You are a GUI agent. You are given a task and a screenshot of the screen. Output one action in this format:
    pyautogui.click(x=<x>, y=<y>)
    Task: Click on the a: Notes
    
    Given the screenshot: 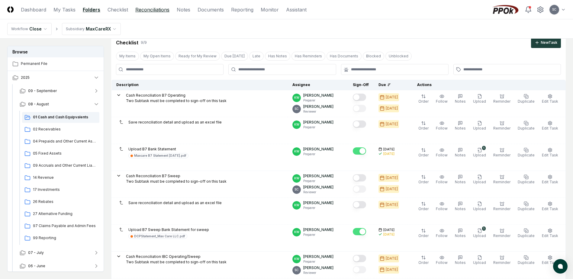 What is the action you would take?
    pyautogui.click(x=183, y=10)
    